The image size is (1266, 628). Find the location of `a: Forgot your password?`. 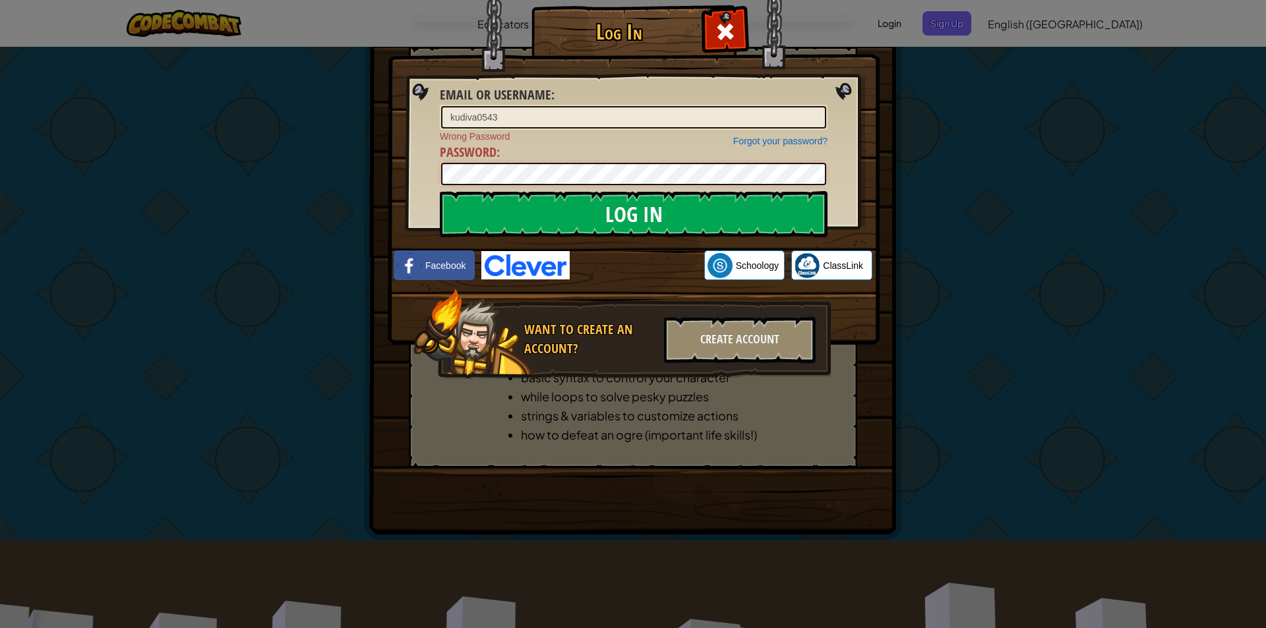

a: Forgot your password? is located at coordinates (780, 141).